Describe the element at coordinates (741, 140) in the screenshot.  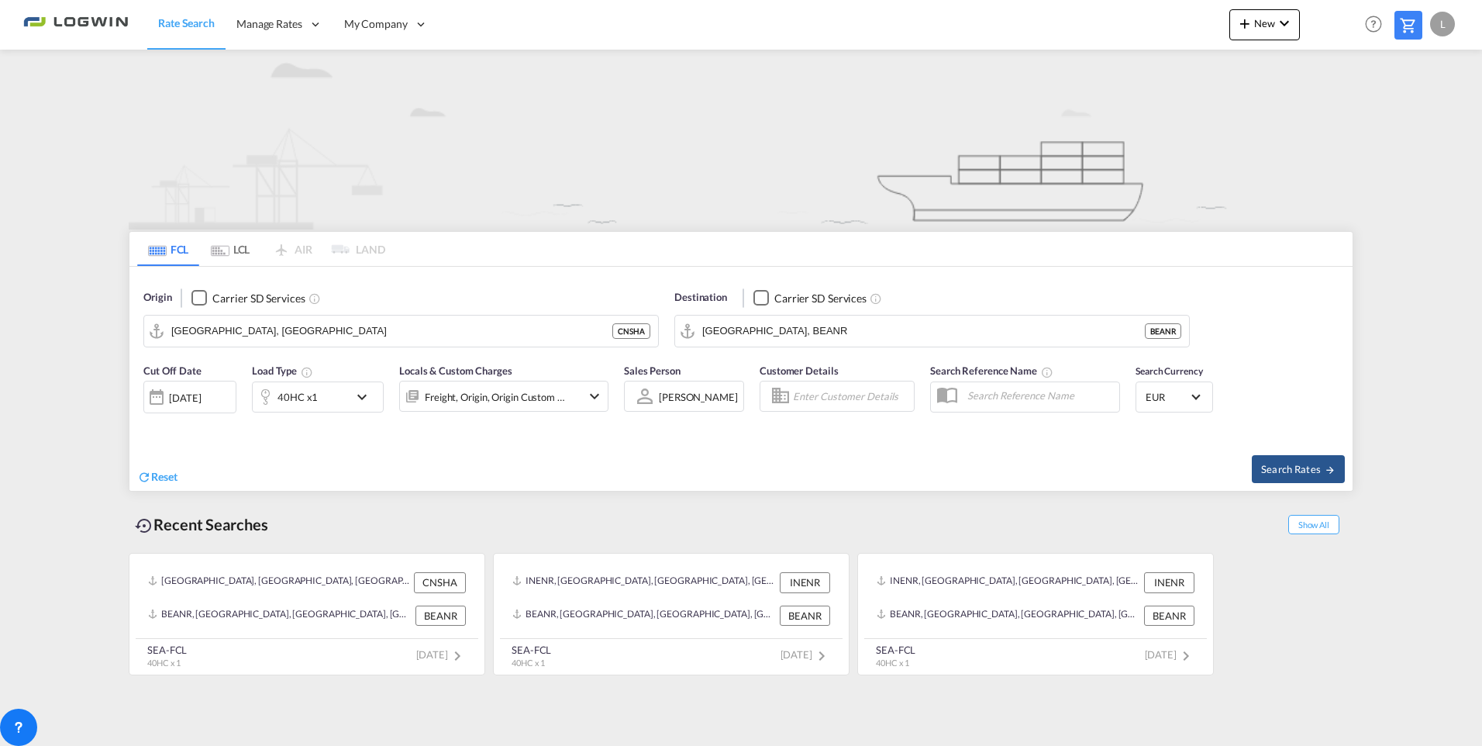
I see `img: new-FCL.png` at that location.